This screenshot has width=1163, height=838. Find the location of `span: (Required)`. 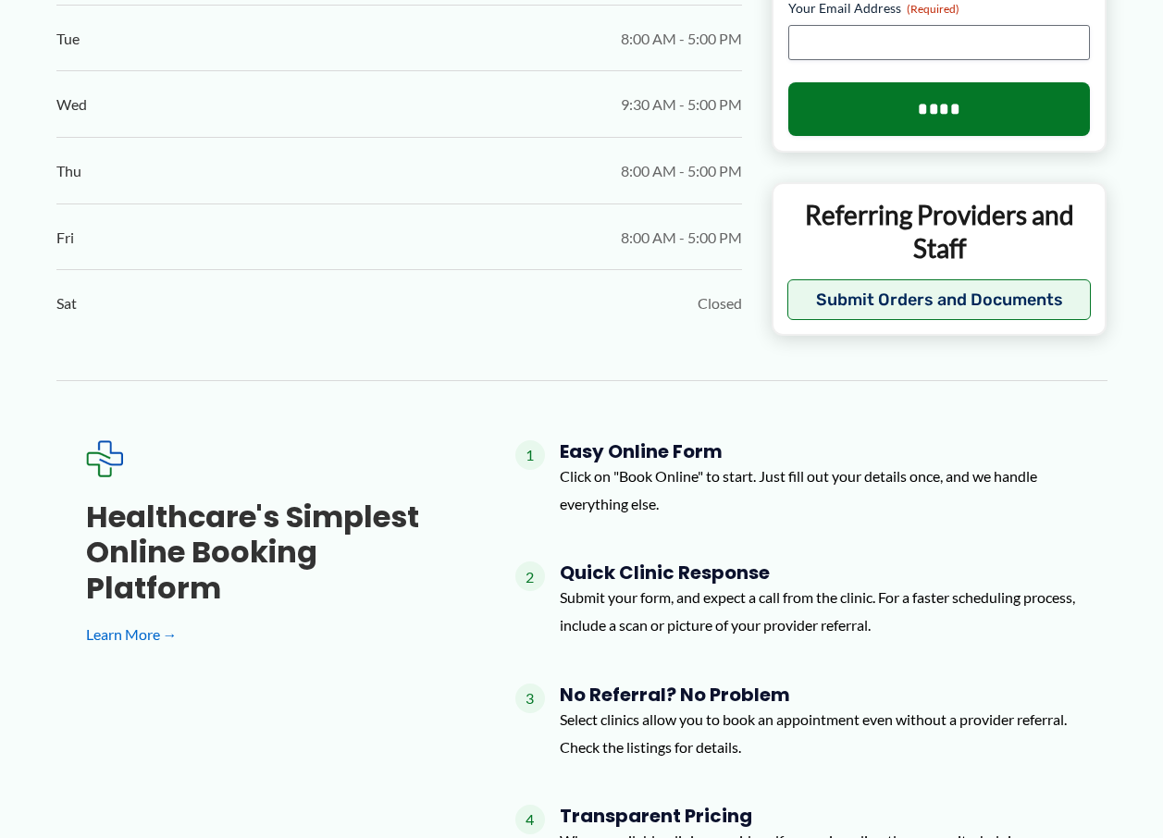

span: (Required) is located at coordinates (932, 8).